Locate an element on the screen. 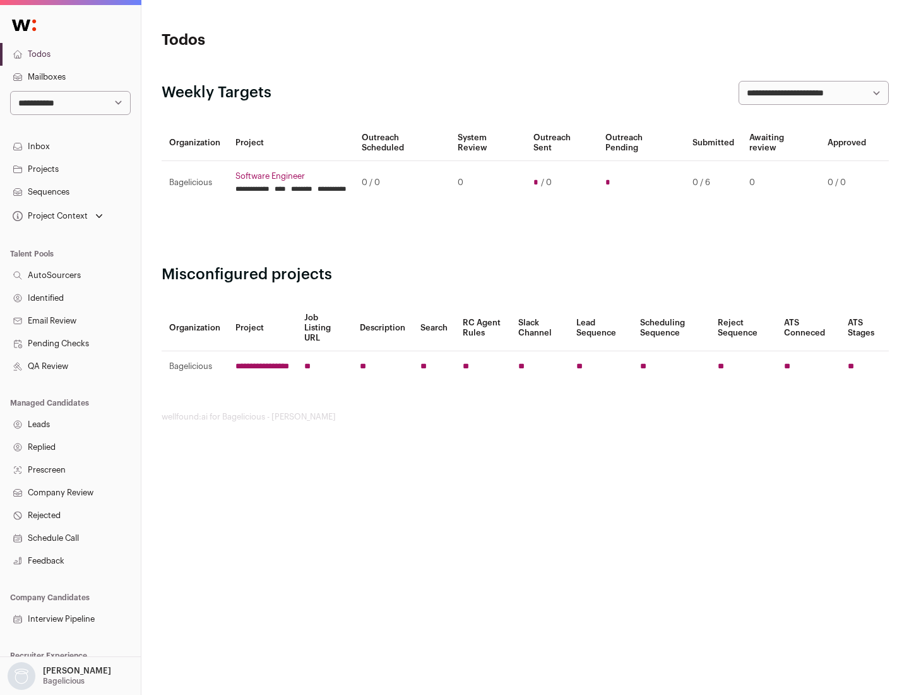 The width and height of the screenshot is (909, 695). th: System Review is located at coordinates (488, 143).